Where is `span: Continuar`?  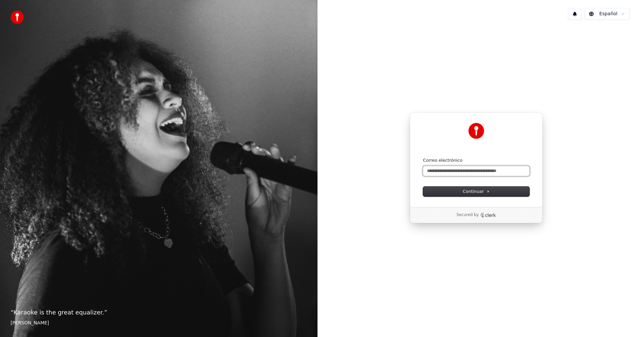 span: Continuar is located at coordinates (477, 191).